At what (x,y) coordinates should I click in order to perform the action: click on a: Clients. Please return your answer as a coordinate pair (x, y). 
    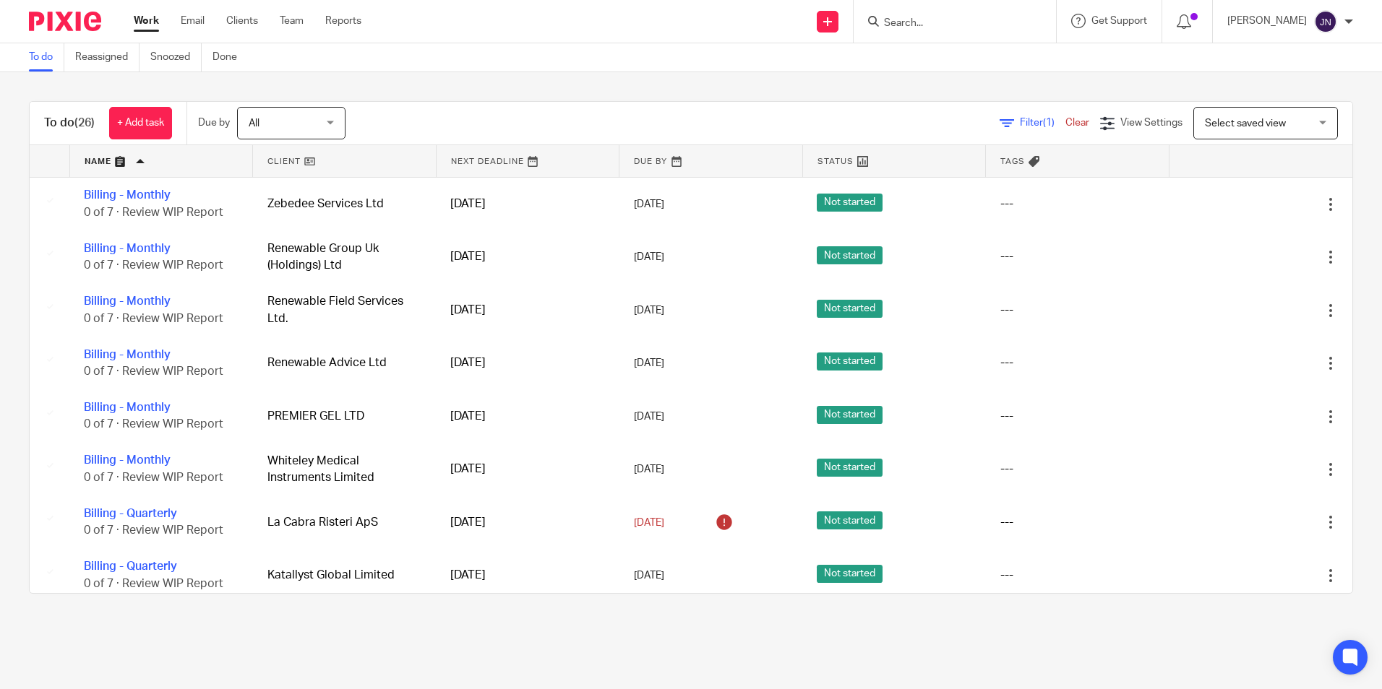
    Looking at the image, I should click on (242, 21).